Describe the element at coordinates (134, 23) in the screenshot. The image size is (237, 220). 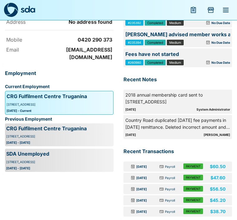
I see `span: #235392` at that location.